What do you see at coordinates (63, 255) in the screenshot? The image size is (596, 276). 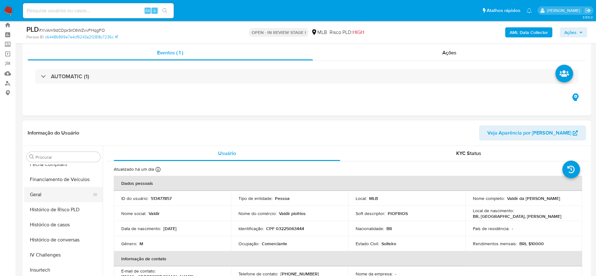 I see `button: IV Challenges` at bounding box center [63, 255].